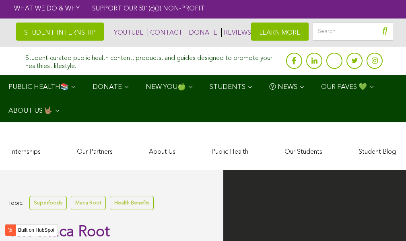 The height and width of the screenshot is (241, 406). Describe the element at coordinates (60, 31) in the screenshot. I see `a: STUDENT INTERNSHIP` at that location.